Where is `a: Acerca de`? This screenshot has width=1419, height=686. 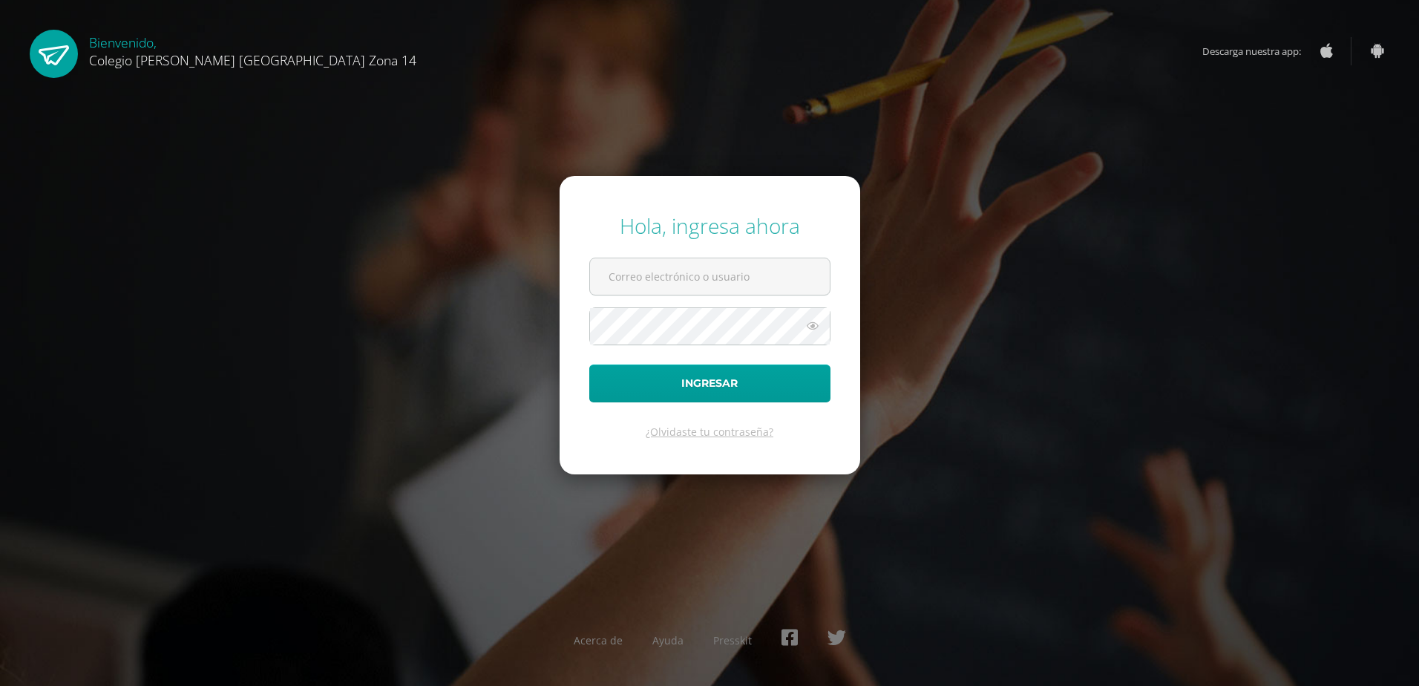 a: Acerca de is located at coordinates (598, 640).